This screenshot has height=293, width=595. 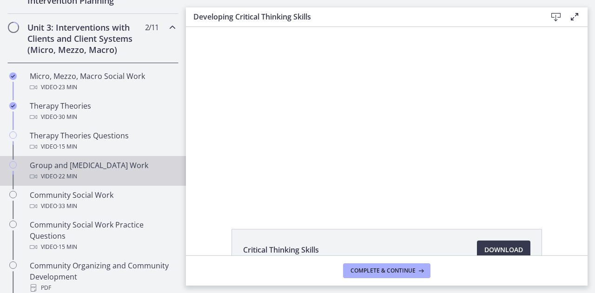 What do you see at coordinates (67, 117) in the screenshot?
I see `span: · 30 min` at bounding box center [67, 117].